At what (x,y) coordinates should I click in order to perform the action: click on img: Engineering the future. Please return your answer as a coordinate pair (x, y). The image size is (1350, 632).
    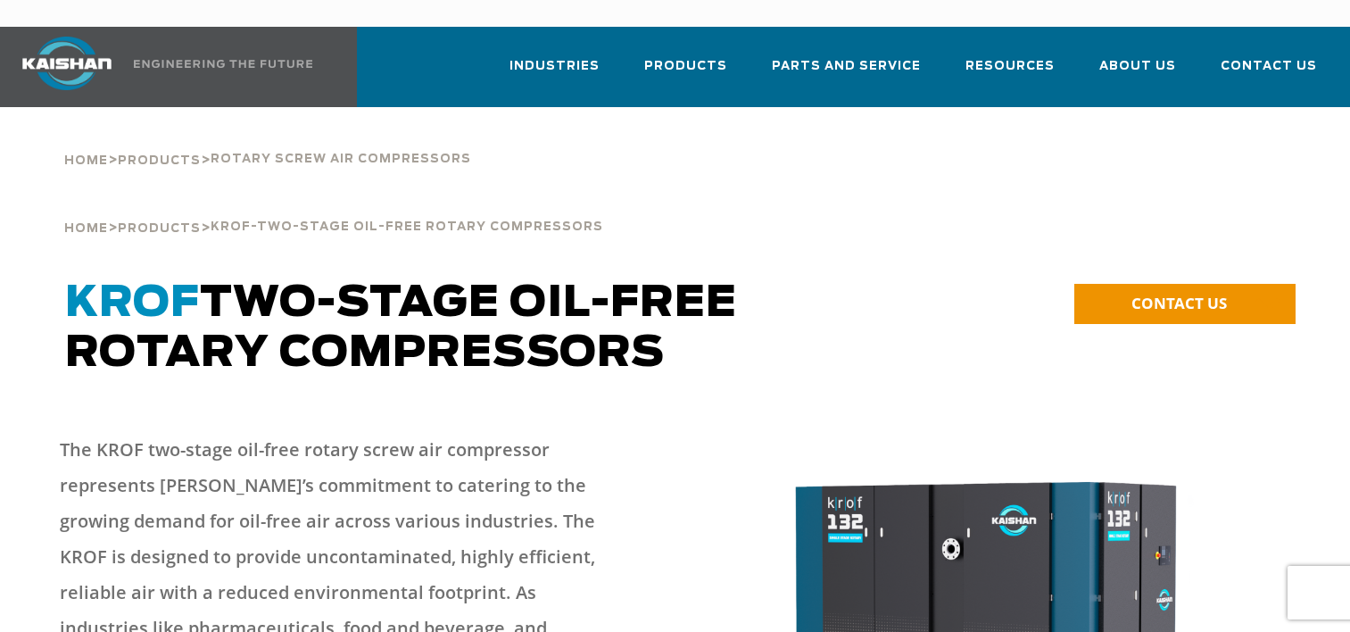
    Looking at the image, I should click on (223, 63).